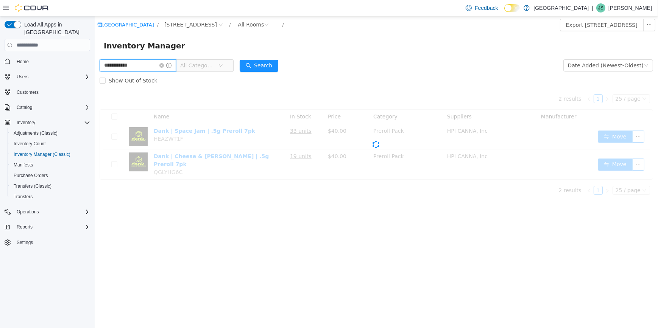  Describe the element at coordinates (42, 155) in the screenshot. I see `a: Inventory Manager (Classic)` at that location.